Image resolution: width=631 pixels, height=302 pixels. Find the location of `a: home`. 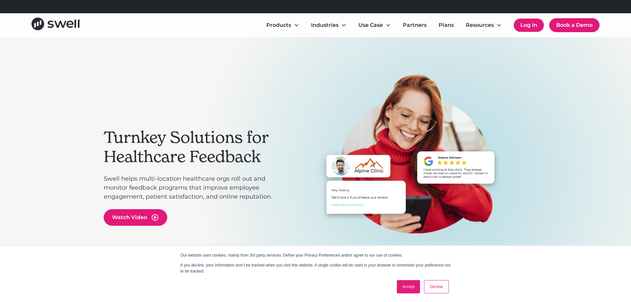

a: home is located at coordinates (55, 25).